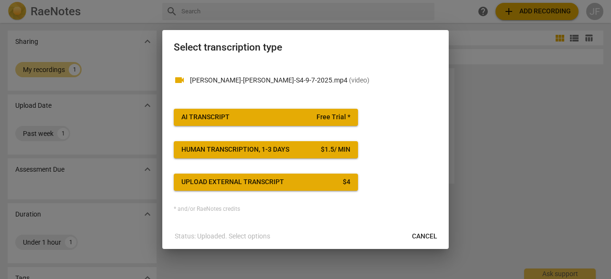  What do you see at coordinates (424, 237) in the screenshot?
I see `span: Cancel` at bounding box center [424, 237].